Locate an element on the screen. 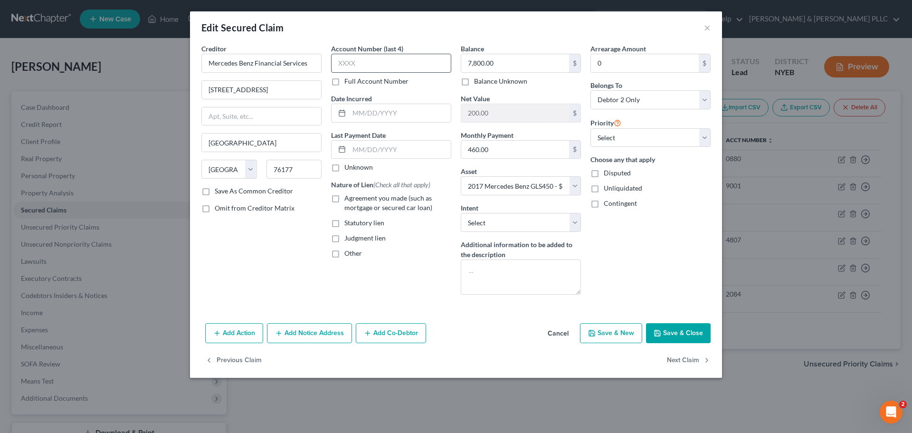 The width and height of the screenshot is (912, 433). label: Priority is located at coordinates (605, 122).